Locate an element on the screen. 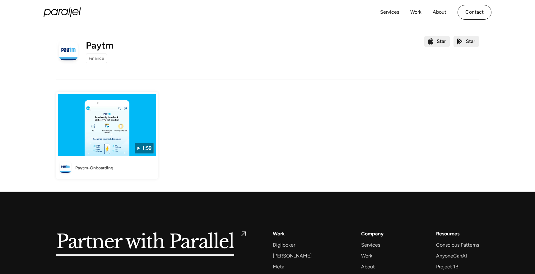 The width and height of the screenshot is (535, 274). div: AnyoneCanAI is located at coordinates (451, 255).